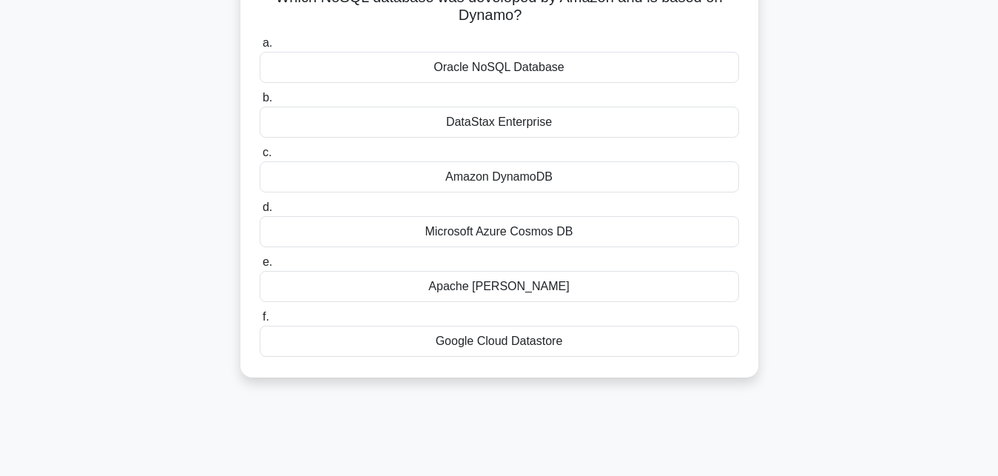 The height and width of the screenshot is (476, 998). Describe the element at coordinates (499, 122) in the screenshot. I see `div: DataStax Enterprise` at that location.